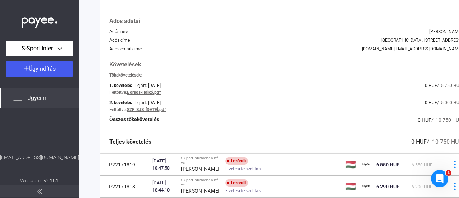 This screenshot has height=198, width=459. I want to click on button: Ügyindítás, so click(39, 69).